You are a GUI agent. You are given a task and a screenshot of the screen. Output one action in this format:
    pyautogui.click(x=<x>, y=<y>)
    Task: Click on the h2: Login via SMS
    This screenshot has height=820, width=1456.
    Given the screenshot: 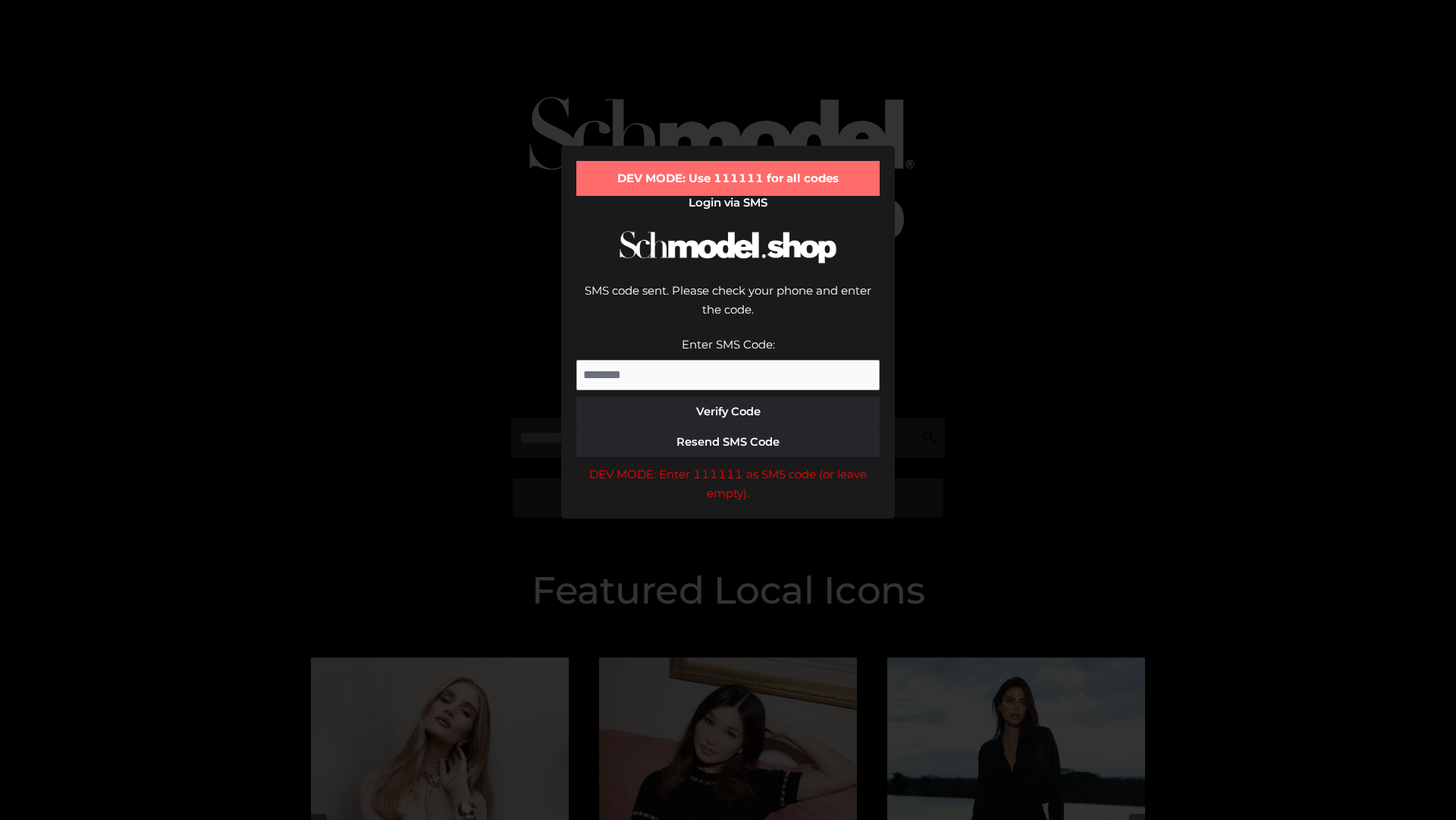 What is the action you would take?
    pyautogui.click(x=728, y=203)
    